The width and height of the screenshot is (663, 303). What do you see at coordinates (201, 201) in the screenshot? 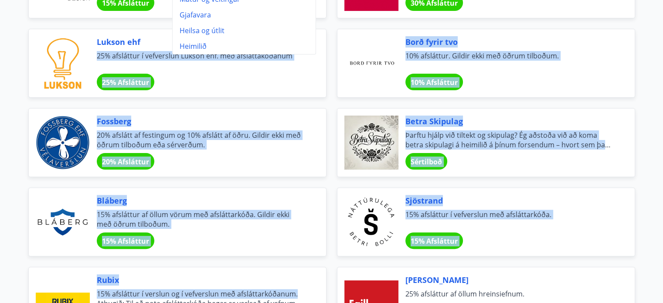
I see `span: Bláberg` at bounding box center [201, 201].